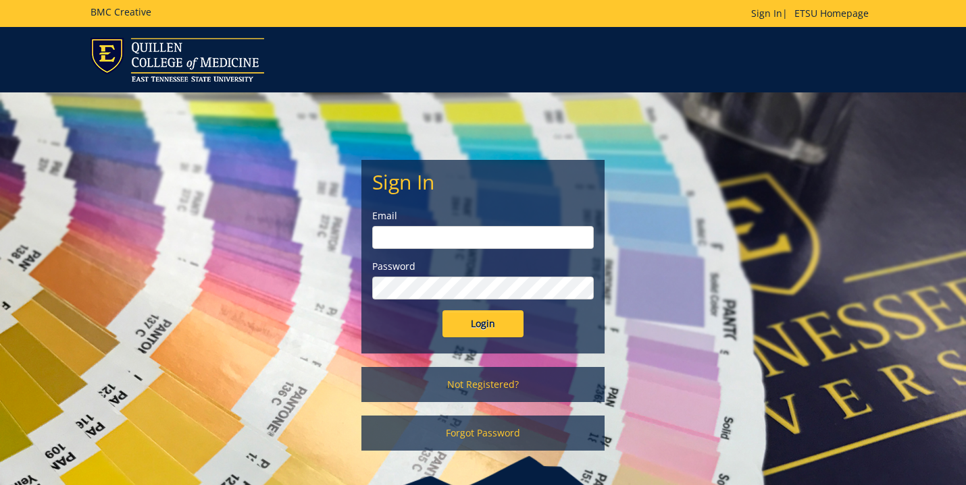 This screenshot has height=485, width=966. Describe the element at coordinates (177, 59) in the screenshot. I see `img: ETSU logo` at that location.